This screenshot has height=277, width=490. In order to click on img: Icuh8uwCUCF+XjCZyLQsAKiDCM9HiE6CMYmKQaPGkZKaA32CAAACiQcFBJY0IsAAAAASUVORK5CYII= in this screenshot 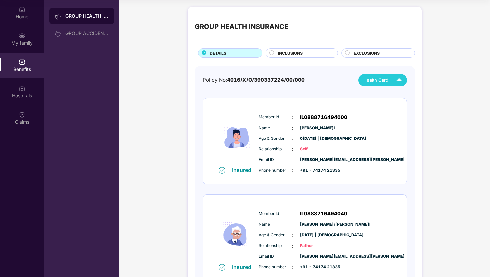, I will do `click(399, 80)`.